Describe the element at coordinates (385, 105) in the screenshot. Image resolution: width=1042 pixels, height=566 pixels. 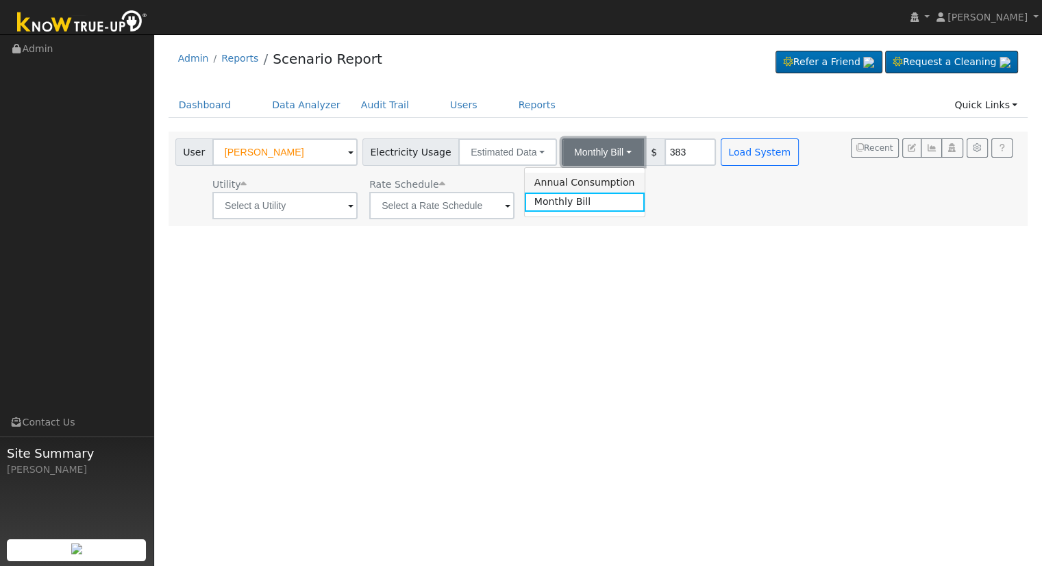
I see `a: Audit Trail` at that location.